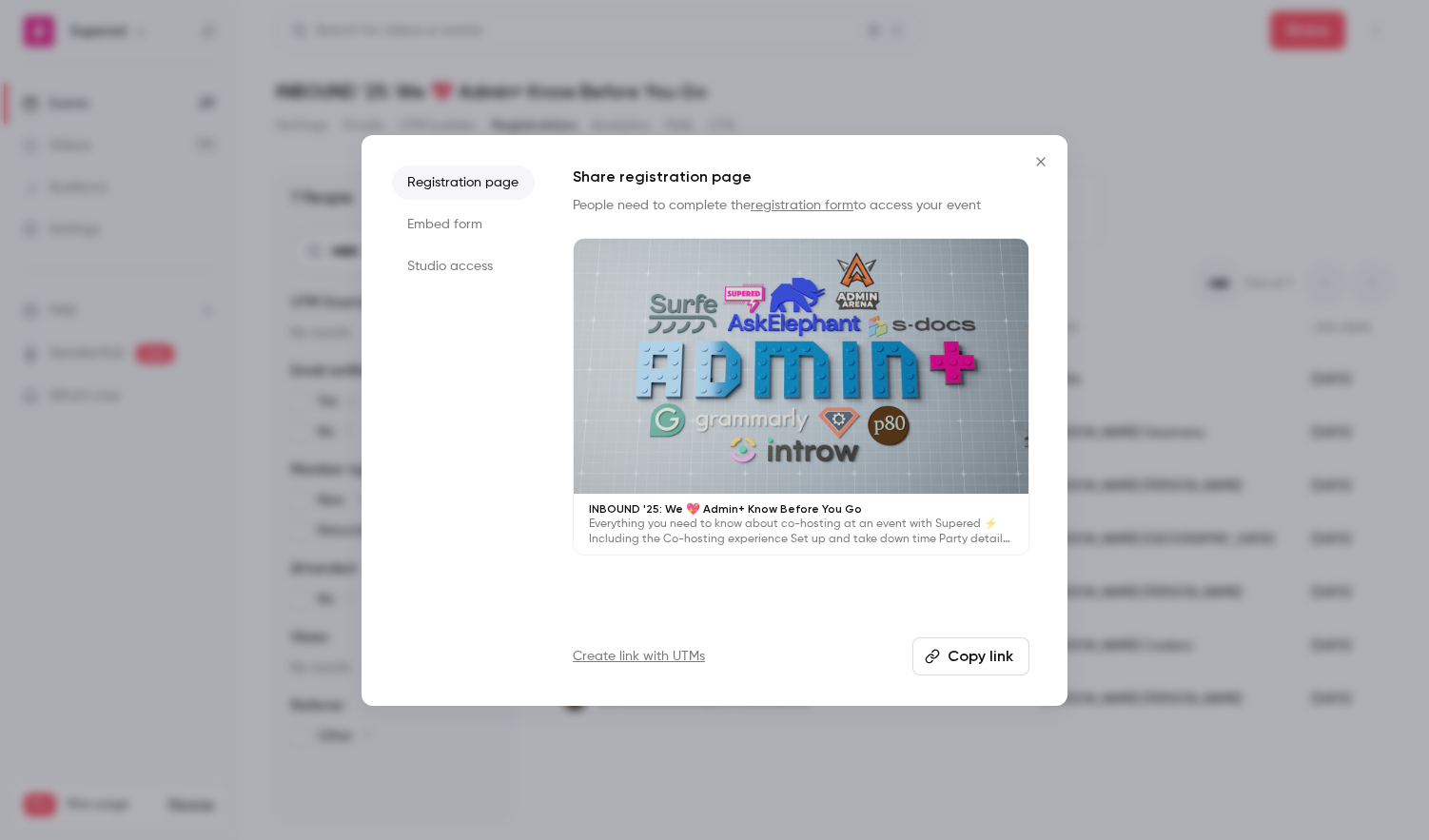  Describe the element at coordinates (464, 225) in the screenshot. I see `li: Embed form` at that location.